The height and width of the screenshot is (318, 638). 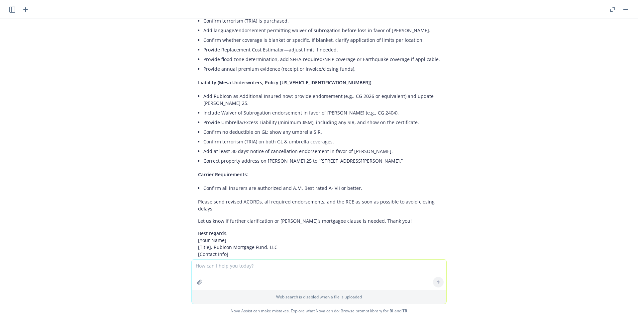 What do you see at coordinates (319, 205) in the screenshot?
I see `p: Please send revised ACORDs, all required endorsements, and the RCE as soon as possible to avoid c...` at bounding box center [319, 205].